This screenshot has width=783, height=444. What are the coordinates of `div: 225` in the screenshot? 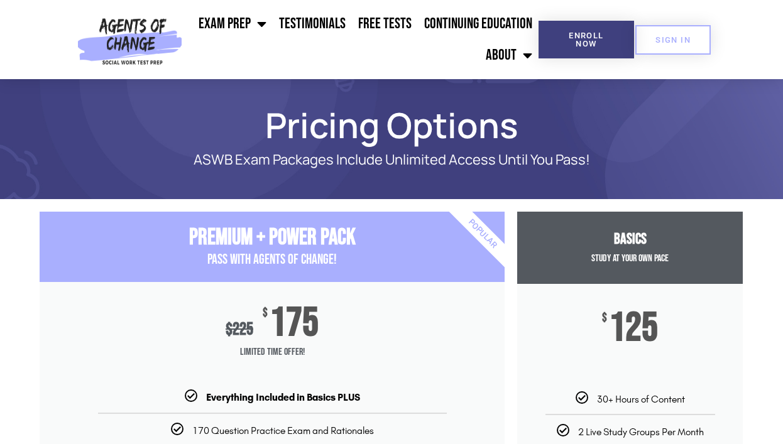 It's located at (239, 329).